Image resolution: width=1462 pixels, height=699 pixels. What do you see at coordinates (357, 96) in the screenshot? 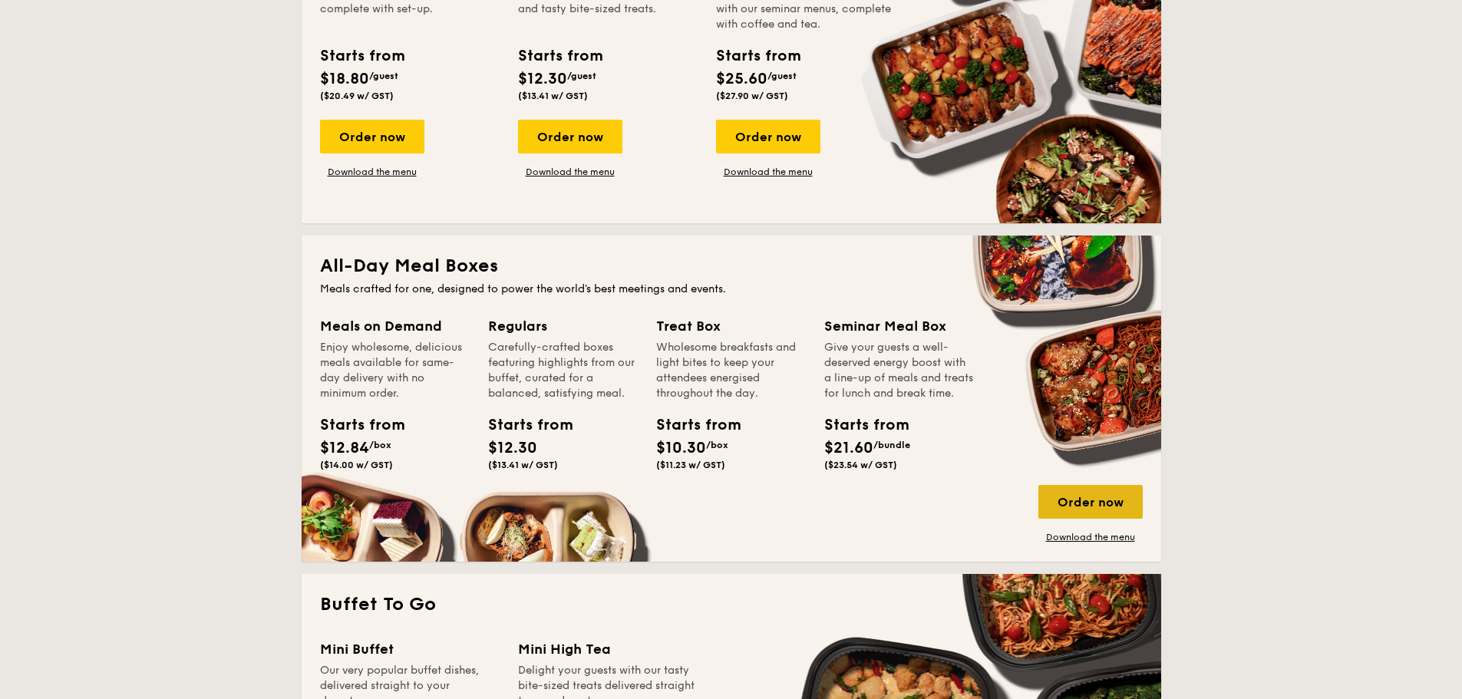
I see `span: ($20.49 w/ GST)` at bounding box center [357, 96].